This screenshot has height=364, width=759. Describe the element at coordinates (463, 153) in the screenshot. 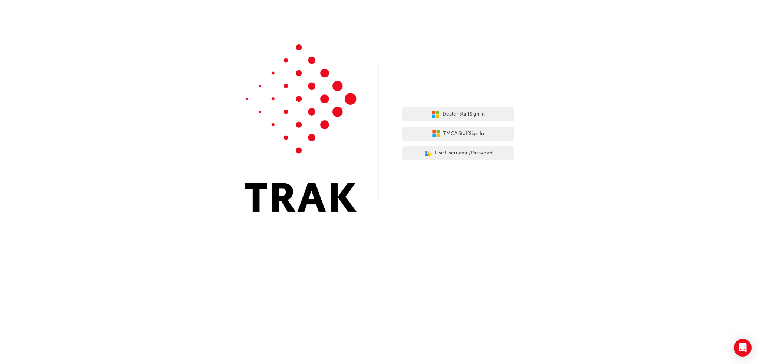

I see `span: Use Username/Password` at that location.